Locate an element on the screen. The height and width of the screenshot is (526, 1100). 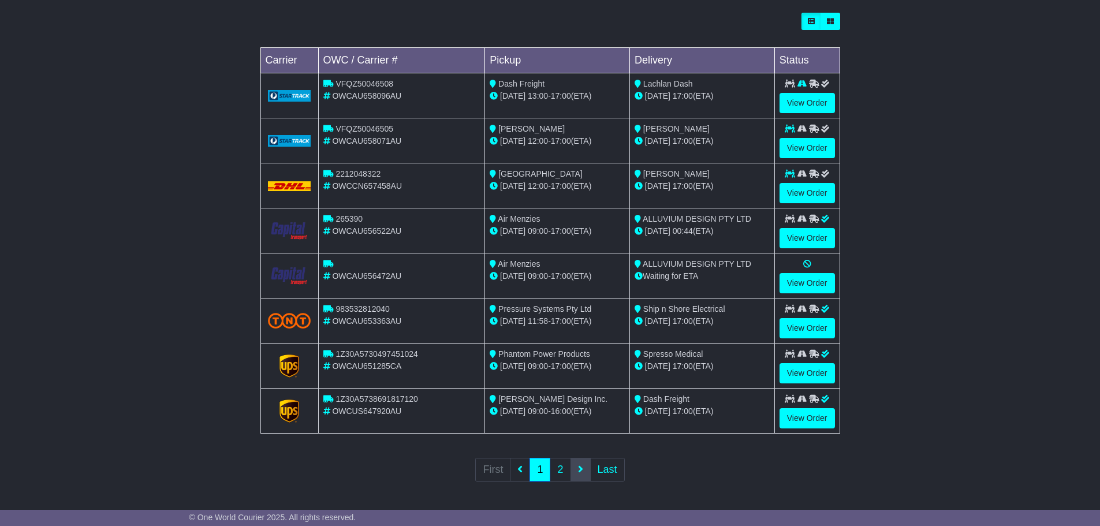
span: Dash Freight is located at coordinates (521, 84).